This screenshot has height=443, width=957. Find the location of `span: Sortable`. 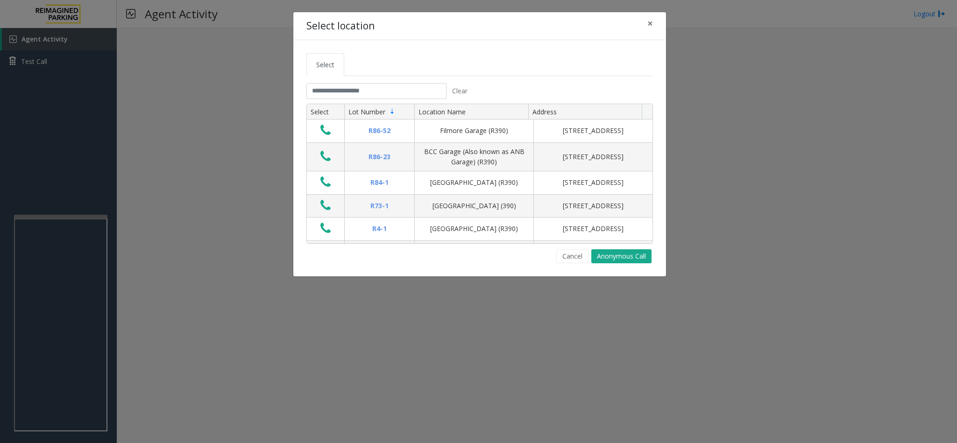

span: Sortable is located at coordinates (392, 112).